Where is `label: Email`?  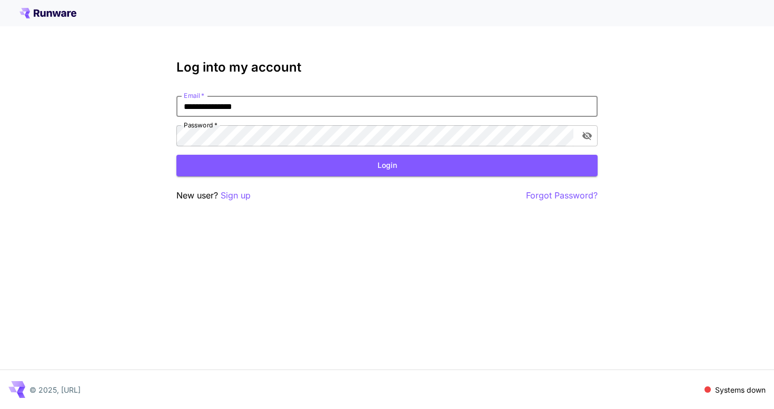 label: Email is located at coordinates (194, 95).